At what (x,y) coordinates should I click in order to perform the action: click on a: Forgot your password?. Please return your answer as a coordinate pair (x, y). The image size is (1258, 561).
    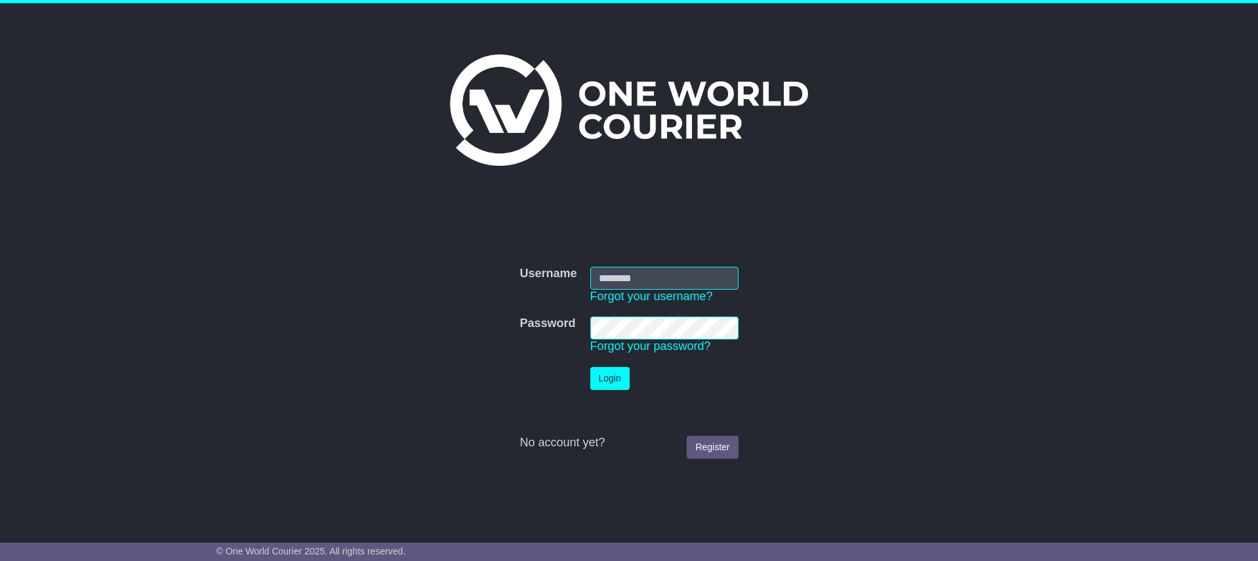
    Looking at the image, I should click on (651, 346).